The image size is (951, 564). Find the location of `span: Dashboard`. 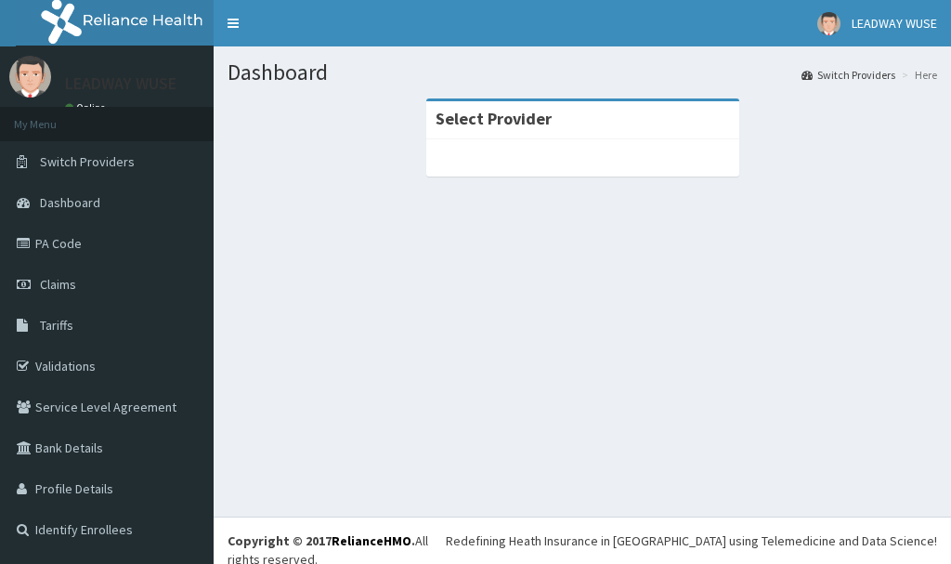

span: Dashboard is located at coordinates (70, 203).